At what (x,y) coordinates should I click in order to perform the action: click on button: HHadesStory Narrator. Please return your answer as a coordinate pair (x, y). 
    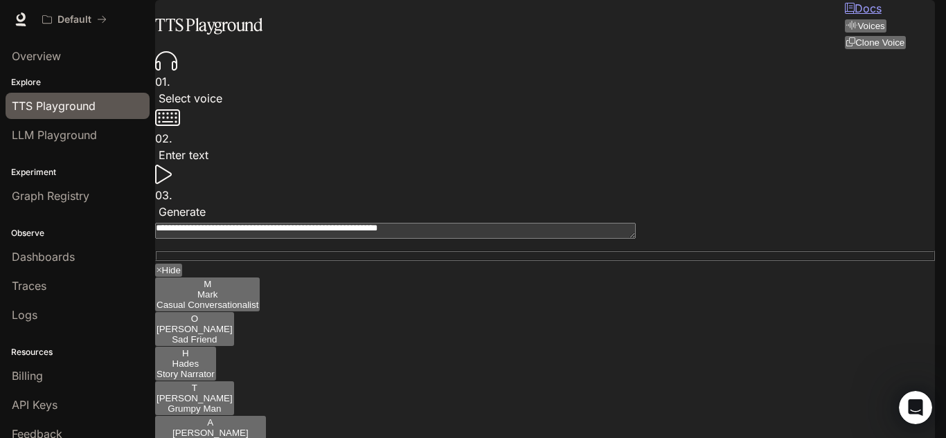
    Looking at the image, I should click on (186, 364).